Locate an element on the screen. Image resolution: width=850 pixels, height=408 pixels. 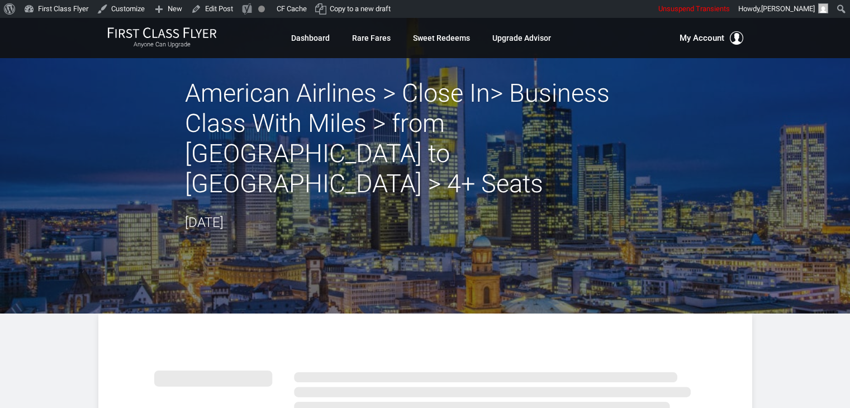
a: Sweet Redeems is located at coordinates (442, 38).